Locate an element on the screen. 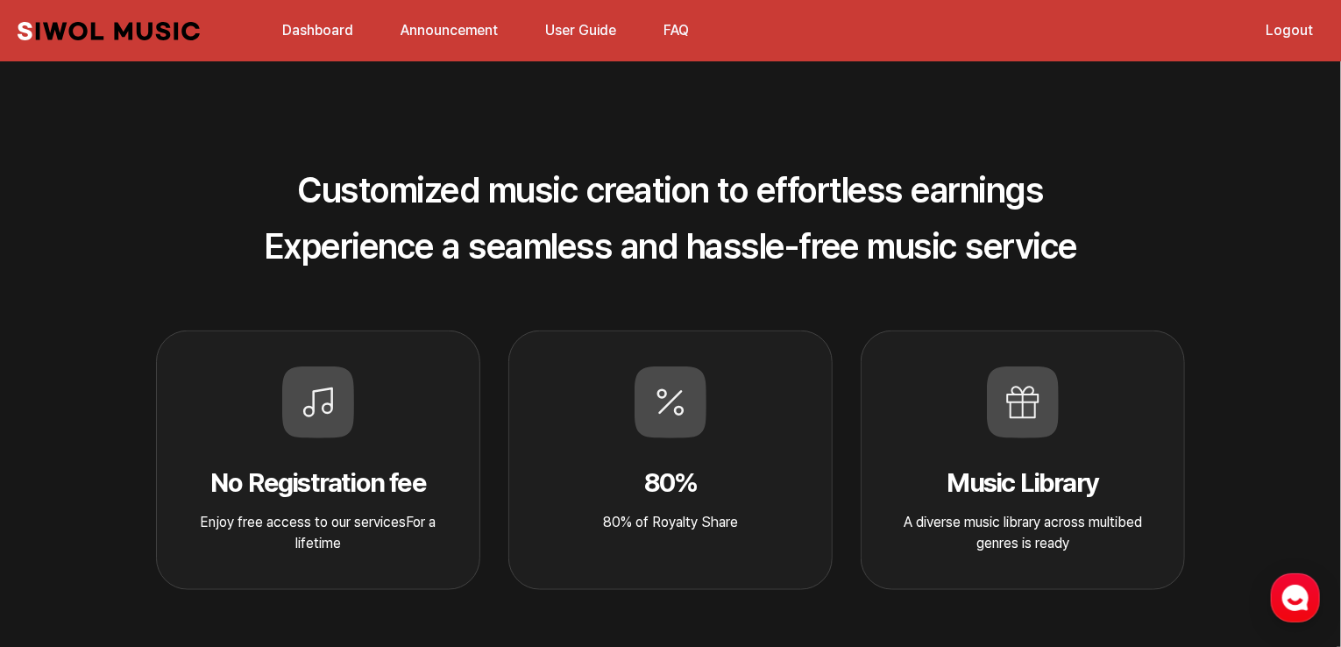 The image size is (1341, 647). a: Messages is located at coordinates (171, 523).